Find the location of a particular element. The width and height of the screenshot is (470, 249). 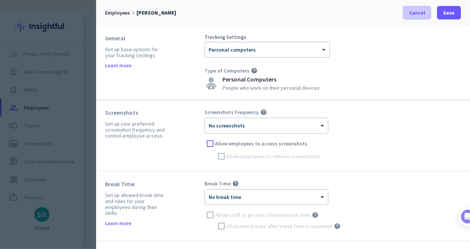

button: Save is located at coordinates (449, 13).